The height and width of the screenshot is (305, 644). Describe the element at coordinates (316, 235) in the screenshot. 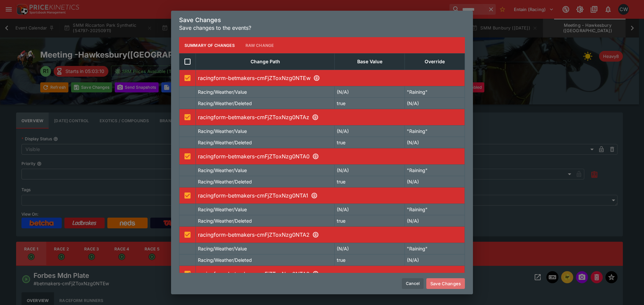

I see `svg: R5 - Richmond Club Hcp (C1)` at that location.